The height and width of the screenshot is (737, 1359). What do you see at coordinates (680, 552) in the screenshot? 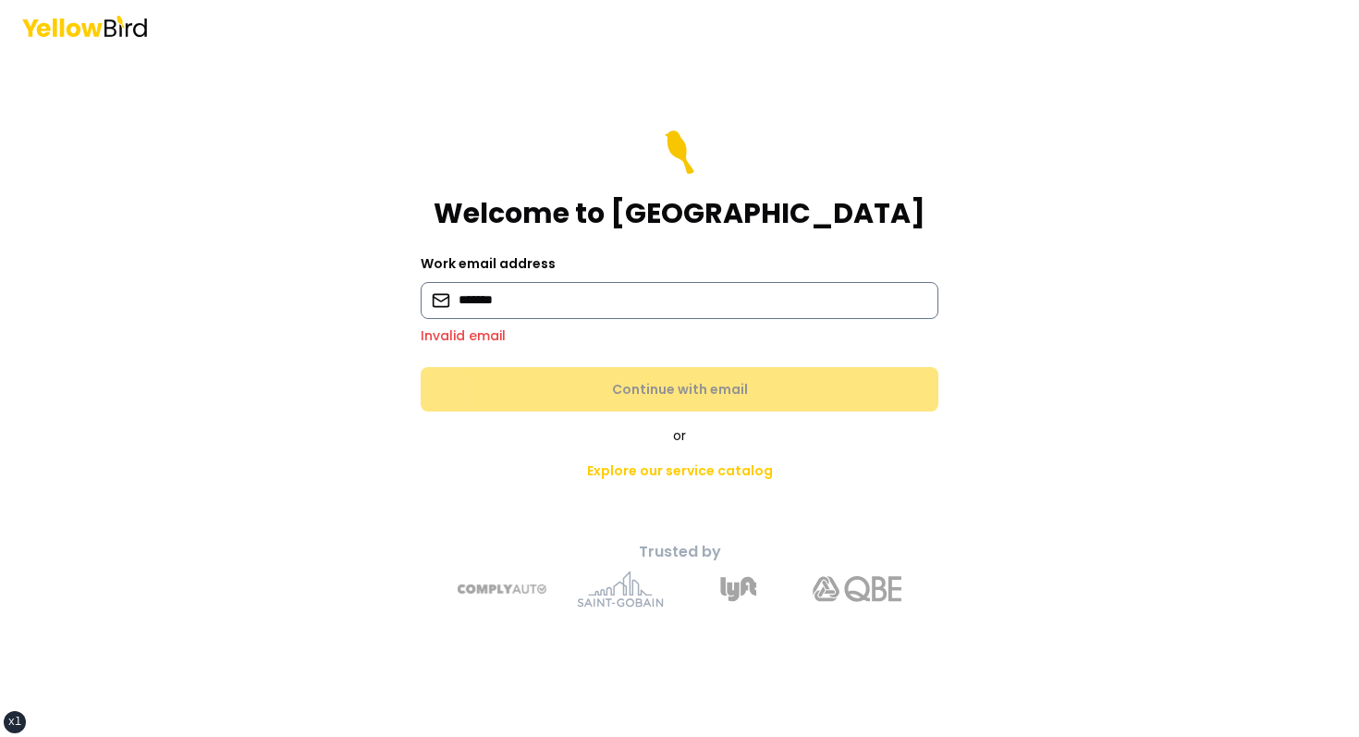
I see `p: Trusted by` at bounding box center [680, 552].